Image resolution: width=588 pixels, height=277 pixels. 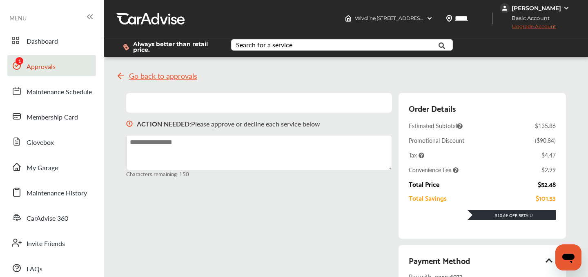 I want to click on img: svg+xml;base64,PHN2ZyB3aWR0aD0iMTYiIGhlaWdodD0iMTciIHZpZXdCb3g9IjAgMCAxNiAxNyIgZmlsbD0ibm9uZSIgeG..., so click(x=129, y=124).